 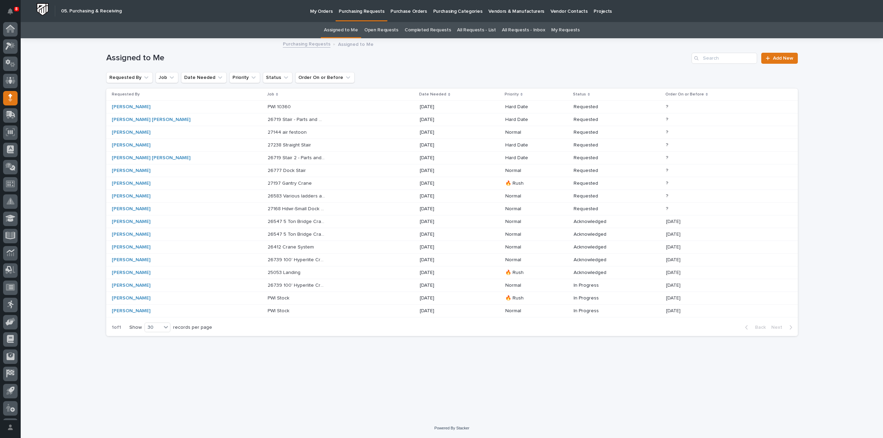 What do you see at coordinates (116, 328) in the screenshot?
I see `p: 1 of 1` at bounding box center [116, 328].